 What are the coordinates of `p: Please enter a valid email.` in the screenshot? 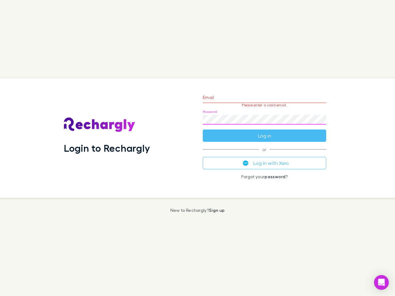 It's located at (264, 105).